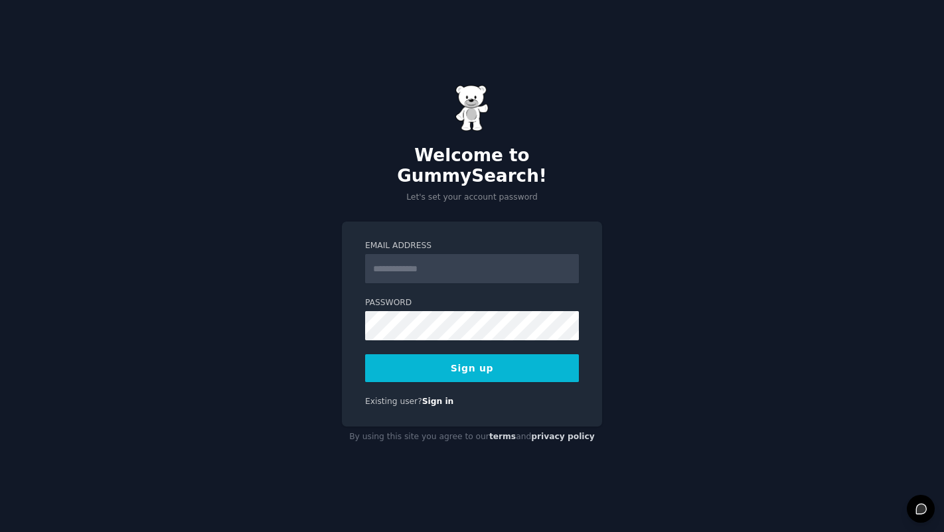 This screenshot has height=532, width=944. I want to click on h2: Welcome to GummySearch!, so click(472, 166).